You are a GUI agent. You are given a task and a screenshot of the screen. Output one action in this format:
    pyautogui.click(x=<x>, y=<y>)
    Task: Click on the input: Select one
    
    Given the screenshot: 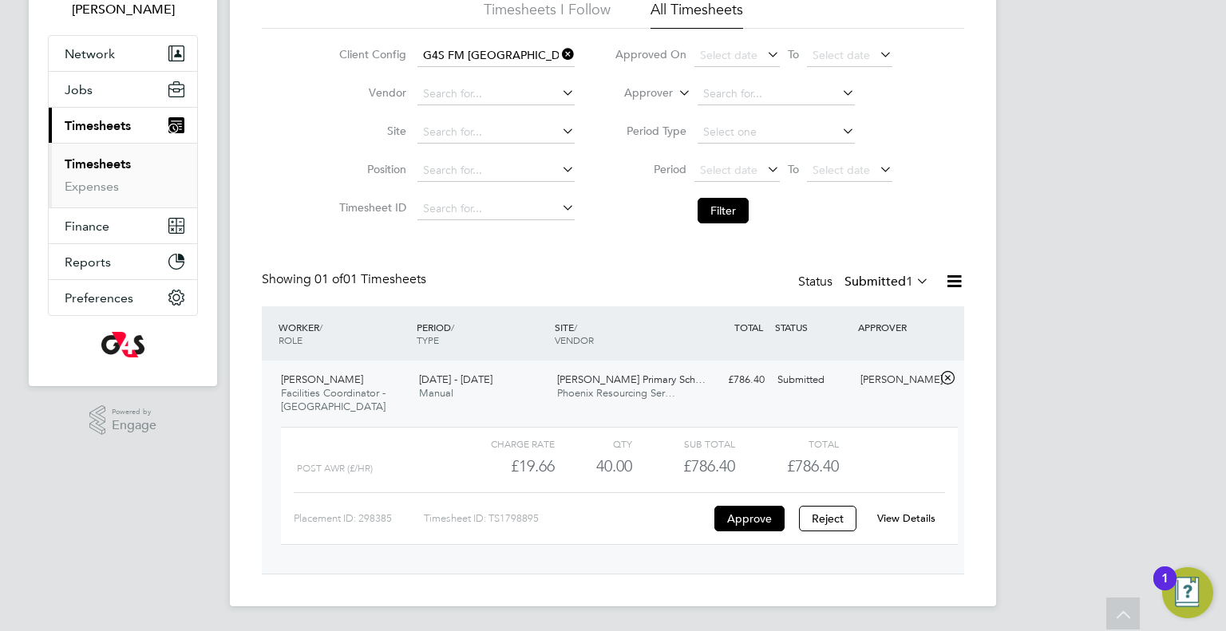 What is the action you would take?
    pyautogui.click(x=776, y=132)
    